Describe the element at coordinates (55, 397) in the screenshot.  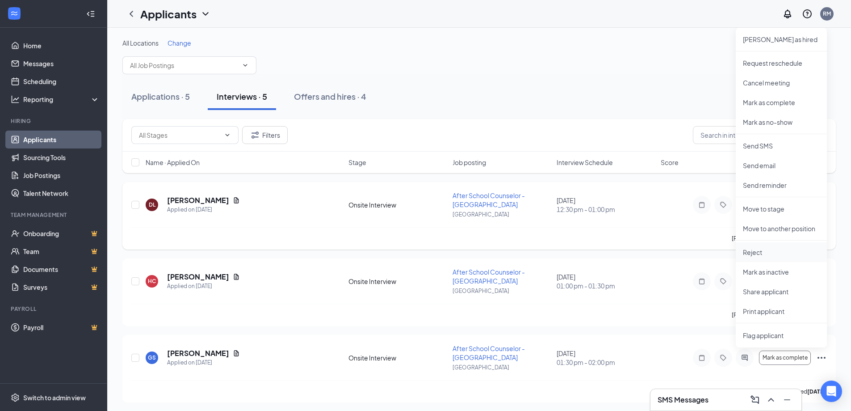
I see `div: Switch to admin view` at that location.